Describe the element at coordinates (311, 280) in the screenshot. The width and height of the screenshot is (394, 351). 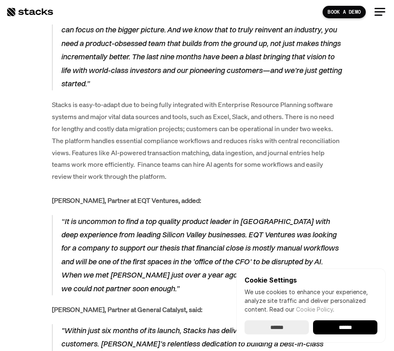
I see `p: Cookie Settings` at that location.